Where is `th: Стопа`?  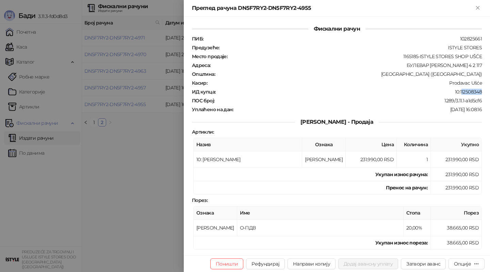 th: Стопа is located at coordinates (417, 213).